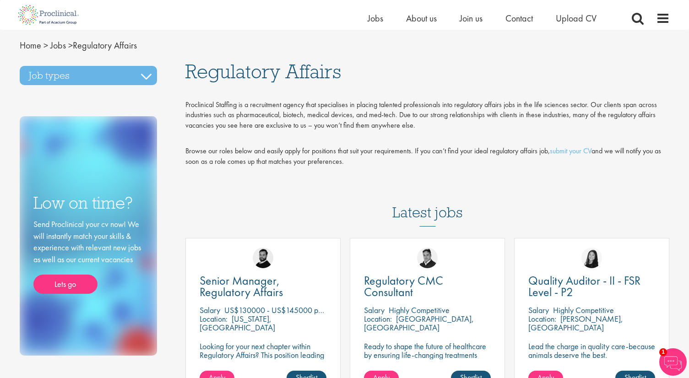 The height and width of the screenshot is (378, 689). Describe the element at coordinates (263, 258) in the screenshot. I see `img: Nick Walker` at that location.